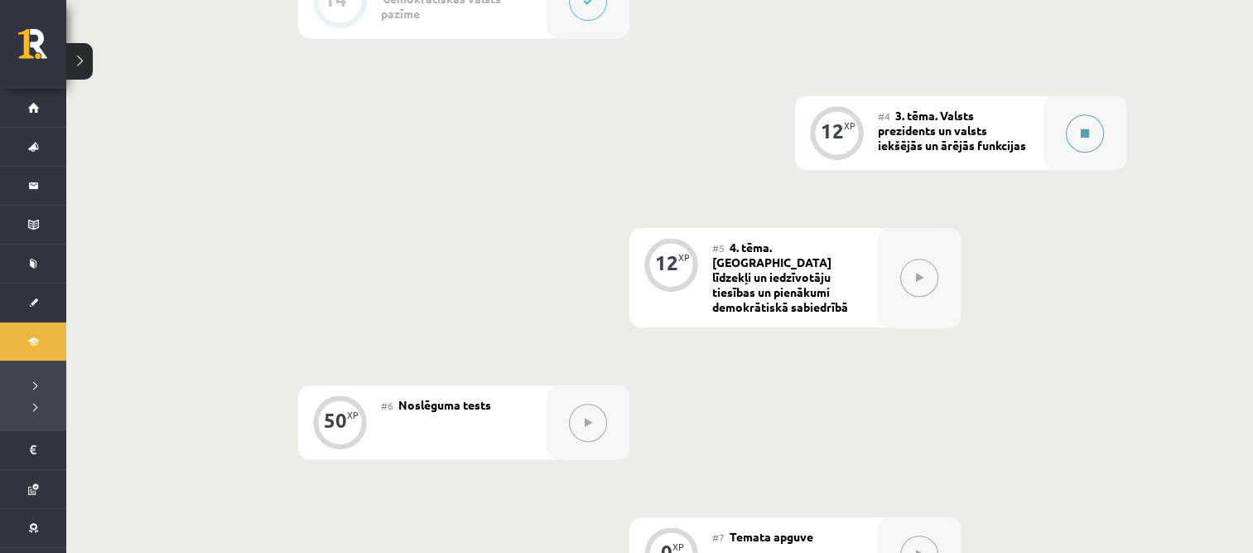 Image resolution: width=1253 pixels, height=553 pixels. Describe the element at coordinates (445, 404) in the screenshot. I see `span: Noslēguma tests` at that location.